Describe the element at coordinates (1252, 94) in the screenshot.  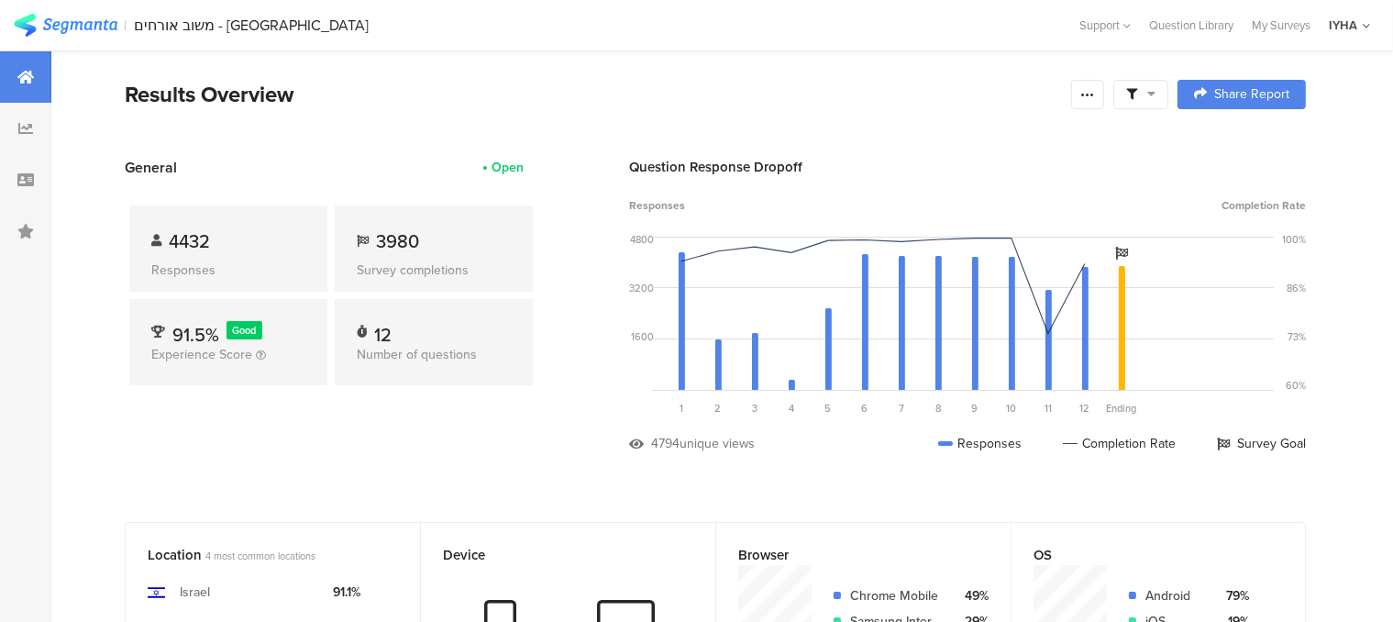
I see `span: Share Report` at that location.